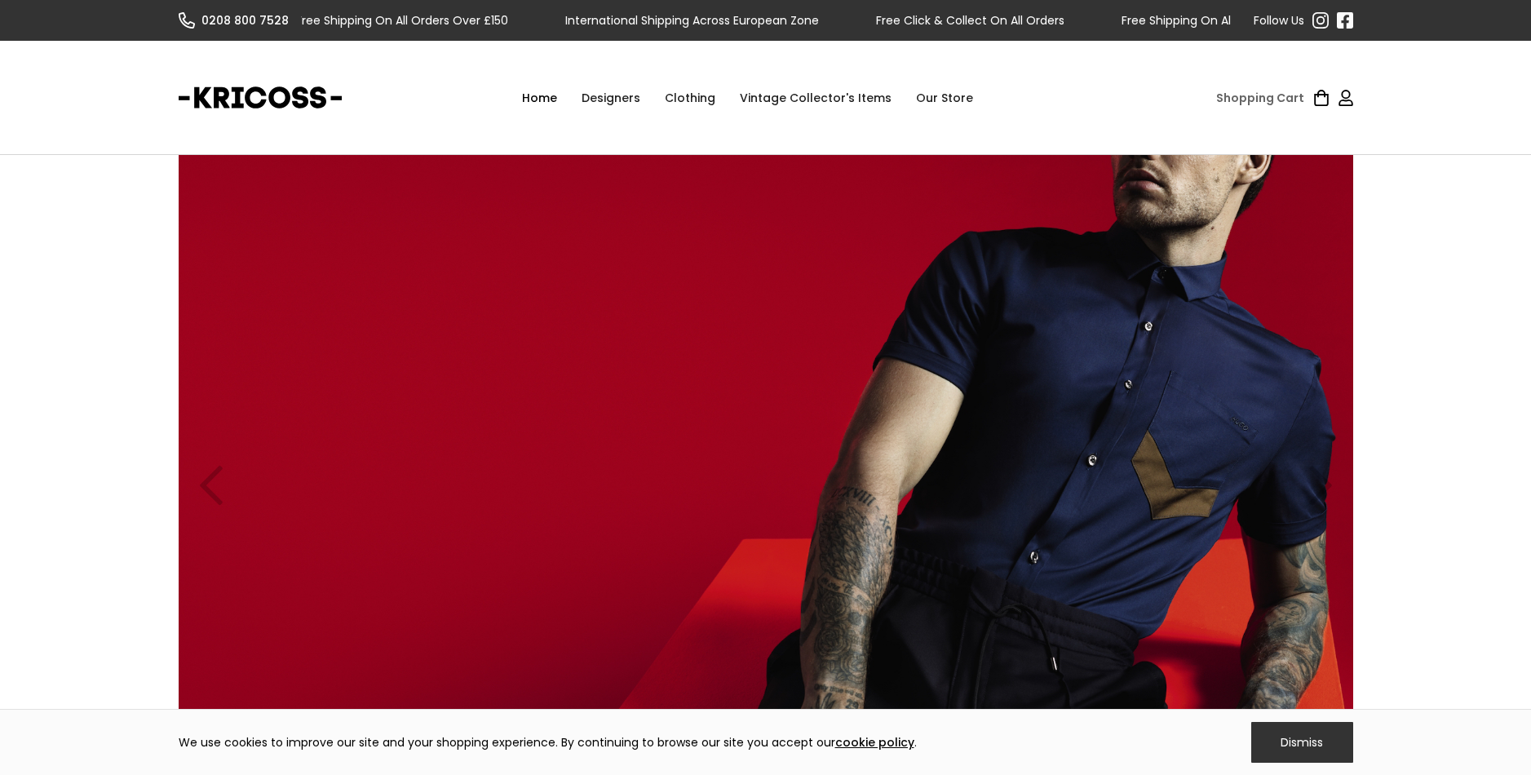 The height and width of the screenshot is (775, 1531). I want to click on div: Dismiss, so click(1301, 742).